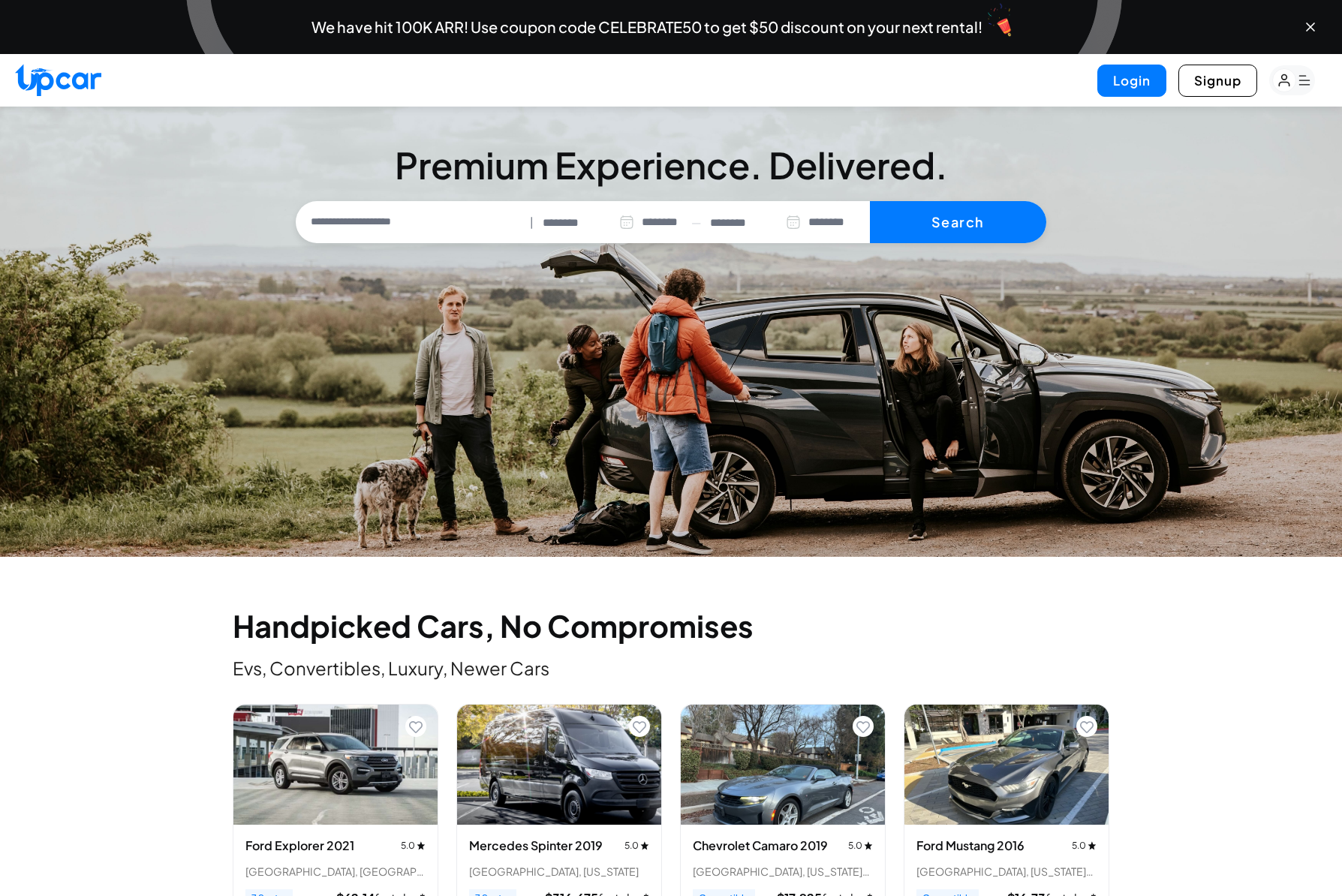 Image resolution: width=1342 pixels, height=896 pixels. I want to click on img: Ford Explorer 2021, so click(336, 765).